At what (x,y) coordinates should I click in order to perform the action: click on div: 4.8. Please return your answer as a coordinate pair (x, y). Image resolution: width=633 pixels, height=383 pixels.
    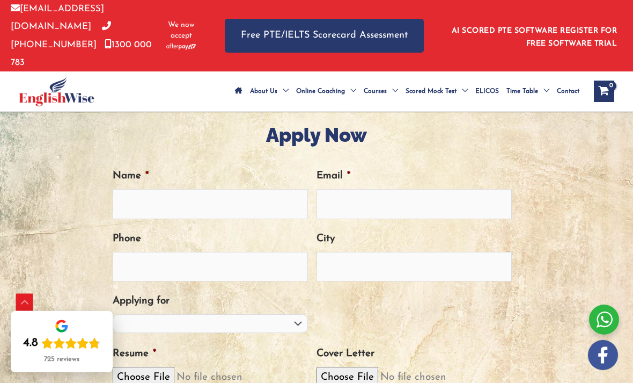
    Looking at the image, I should click on (31, 343).